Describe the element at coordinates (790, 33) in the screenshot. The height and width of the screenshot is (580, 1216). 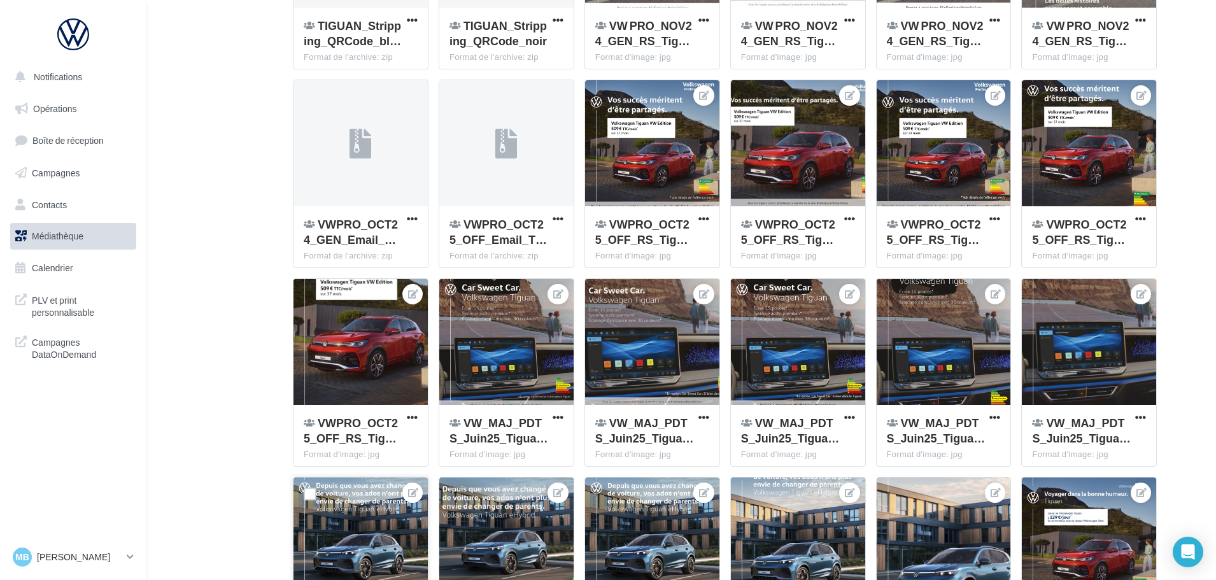
I see `span: VW PRO_NOV24_GEN_RS_Tiguan_GMB` at that location.